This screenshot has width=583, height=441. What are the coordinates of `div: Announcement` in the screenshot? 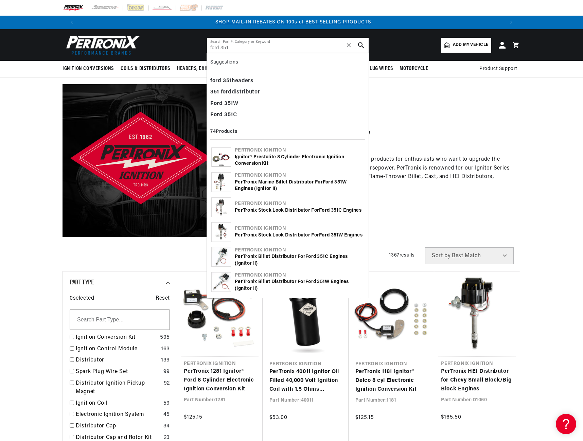 It's located at (293, 22).